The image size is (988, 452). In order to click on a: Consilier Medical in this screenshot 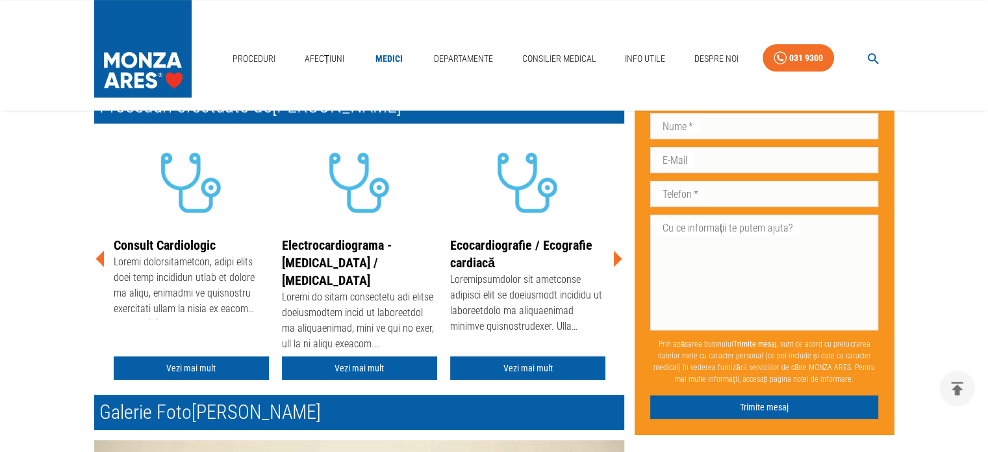, I will do `click(559, 58)`.